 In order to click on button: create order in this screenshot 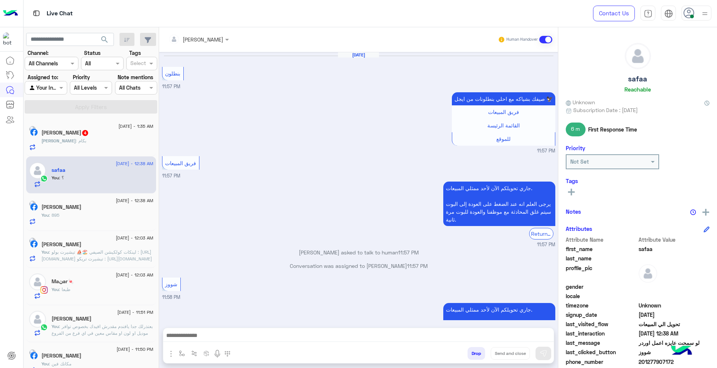, I will do `click(207, 353)`.